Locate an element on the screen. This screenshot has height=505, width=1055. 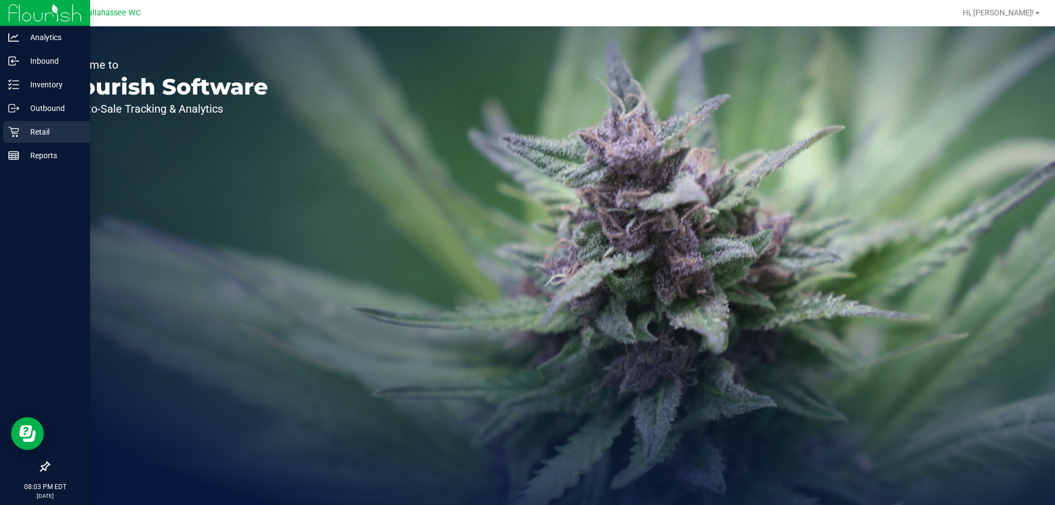
p: 08:03 PM EDT is located at coordinates (45, 487).